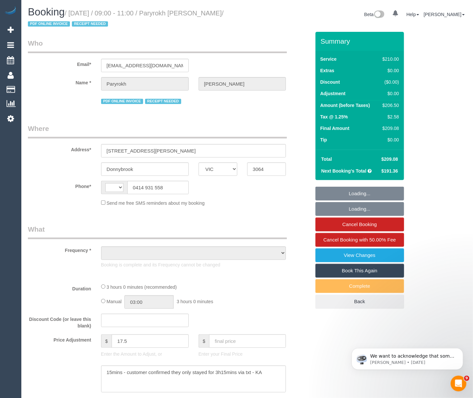 The height and width of the screenshot is (398, 473). Describe the element at coordinates (20, 25) in the screenshot. I see `img: Profile image for Ellie` at that location.